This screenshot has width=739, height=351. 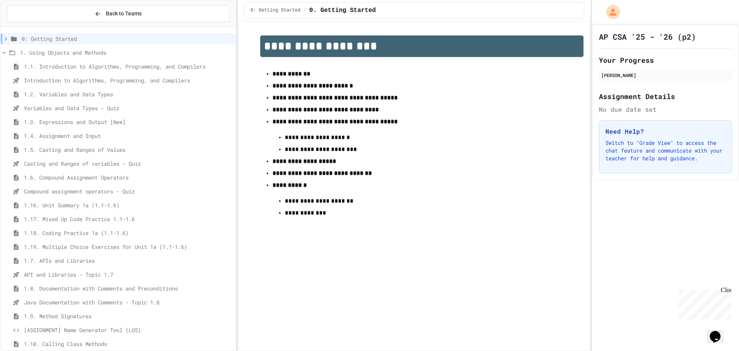 I want to click on span: 1.7. APIs and Libraries, so click(x=128, y=260).